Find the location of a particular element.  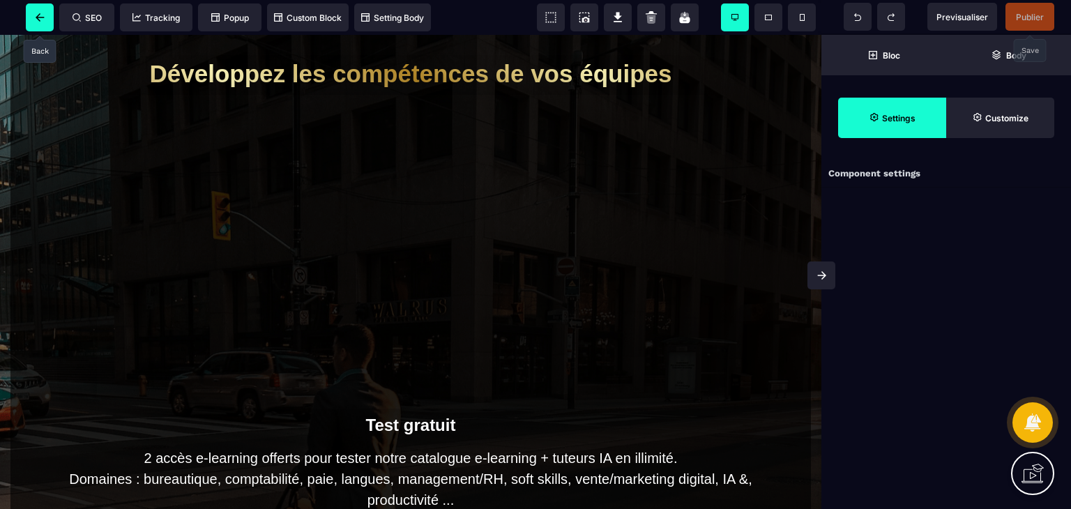

span: Previsualiser is located at coordinates (962, 17).